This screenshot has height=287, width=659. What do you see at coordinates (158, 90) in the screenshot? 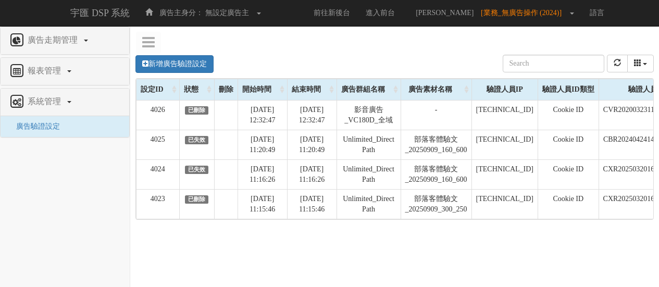
I see `div: 設定ID` at bounding box center [158, 90].